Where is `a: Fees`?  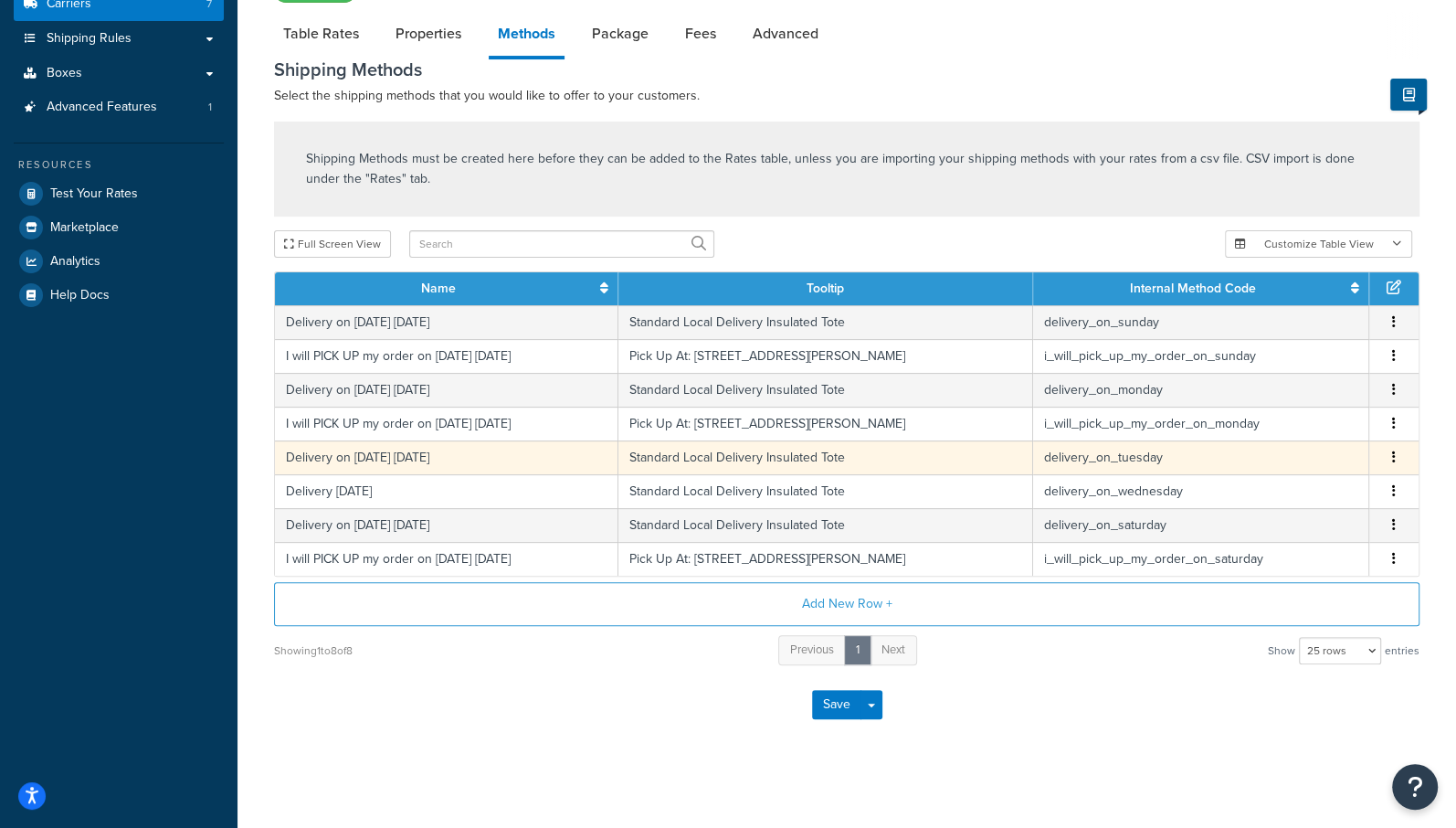 a: Fees is located at coordinates (701, 34).